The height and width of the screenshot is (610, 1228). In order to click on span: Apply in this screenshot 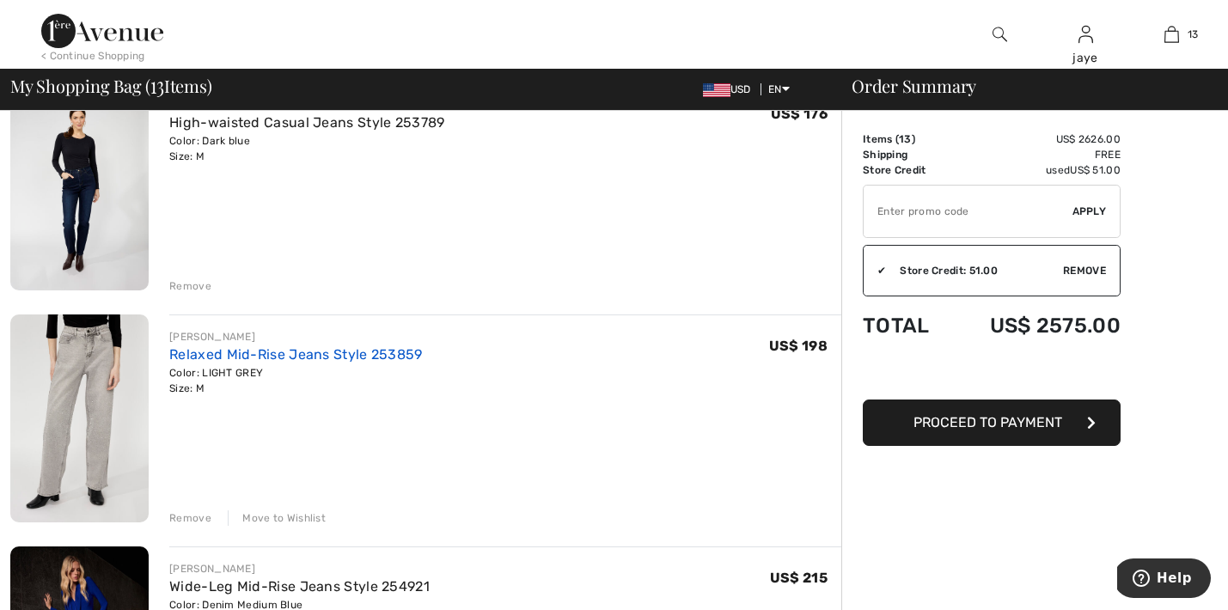, I will do `click(1089, 211)`.